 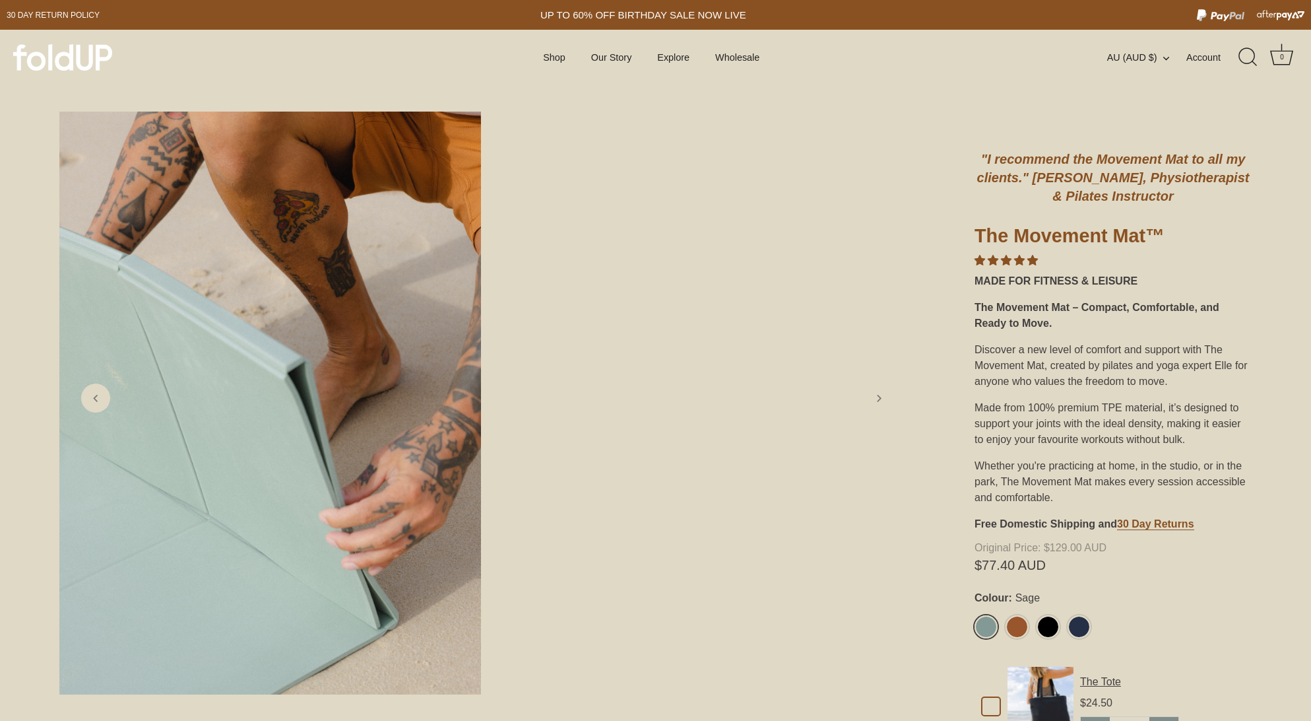 What do you see at coordinates (673, 57) in the screenshot?
I see `a: Explore` at bounding box center [673, 57].